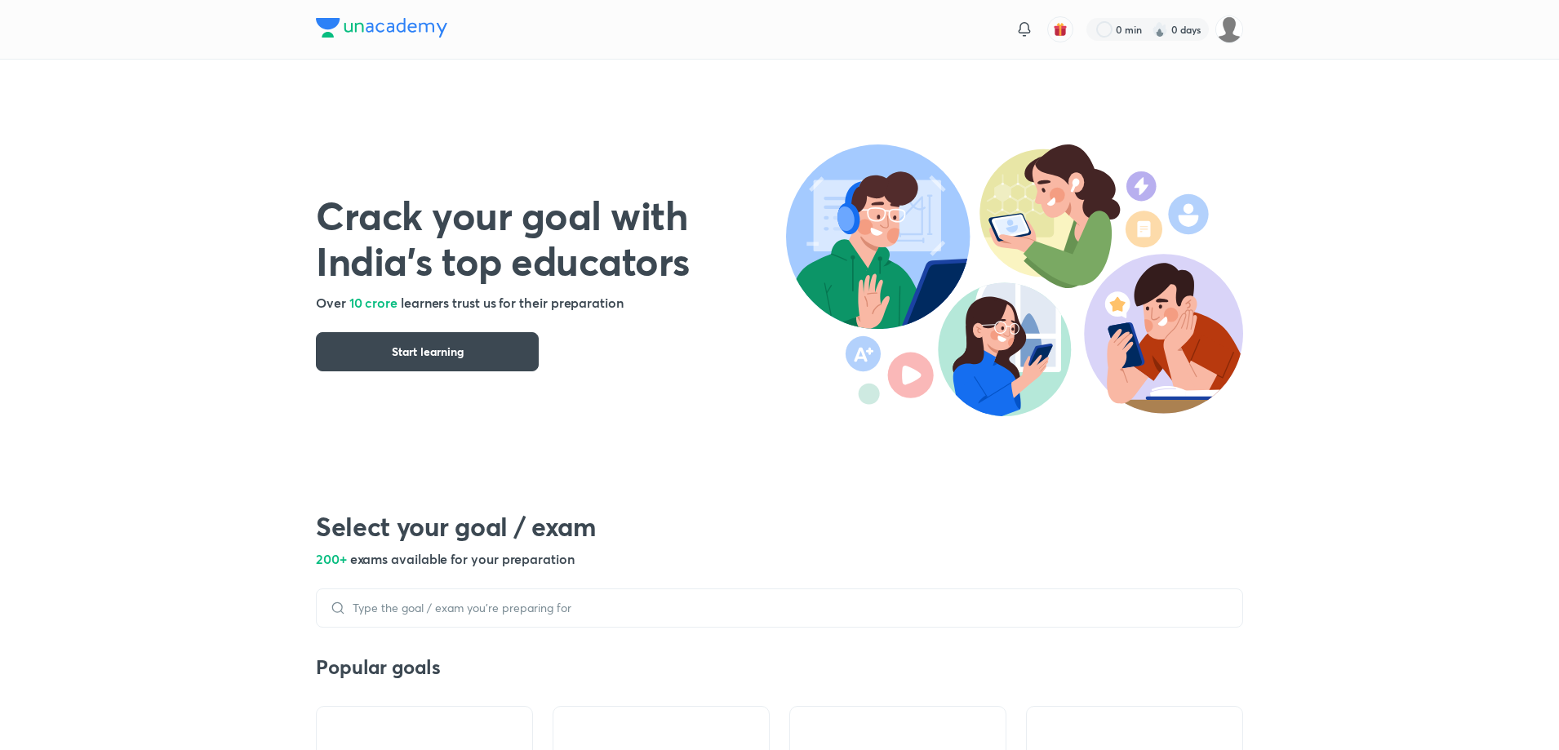 The image size is (1559, 750). I want to click on span: Start learning, so click(428, 352).